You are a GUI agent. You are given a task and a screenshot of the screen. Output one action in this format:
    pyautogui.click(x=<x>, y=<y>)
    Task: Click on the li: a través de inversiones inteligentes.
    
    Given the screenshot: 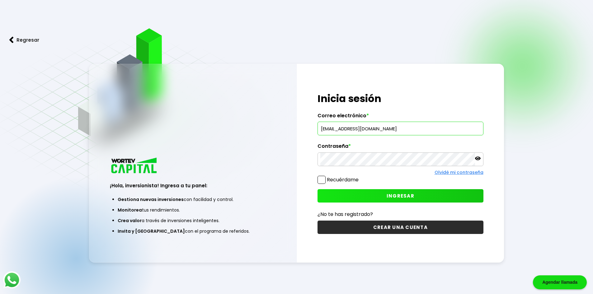 What is the action you would take?
    pyautogui.click(x=193, y=221)
    